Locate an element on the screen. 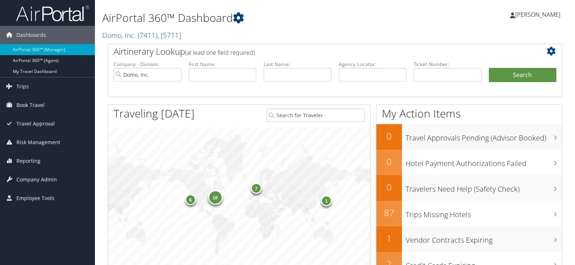 This screenshot has height=265, width=575. div: 6 is located at coordinates (190, 199).